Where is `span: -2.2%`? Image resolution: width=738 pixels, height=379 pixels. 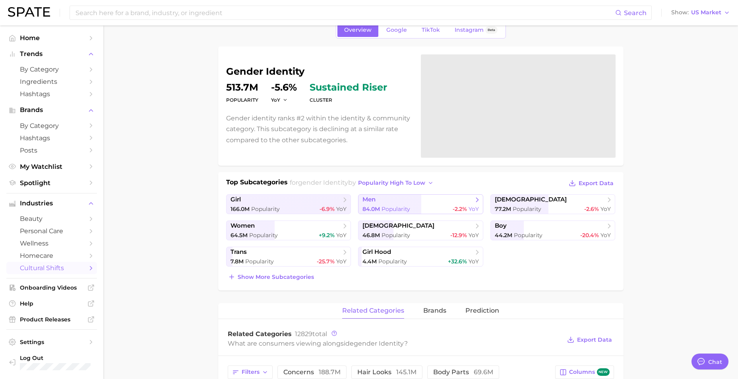
span: -2.2% is located at coordinates (460, 209).